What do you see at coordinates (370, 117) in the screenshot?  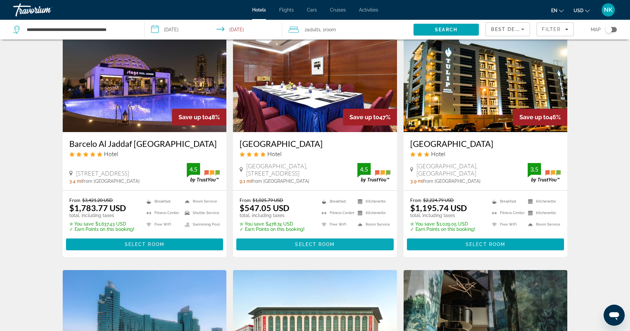 I see `div: 47%` at bounding box center [370, 117].